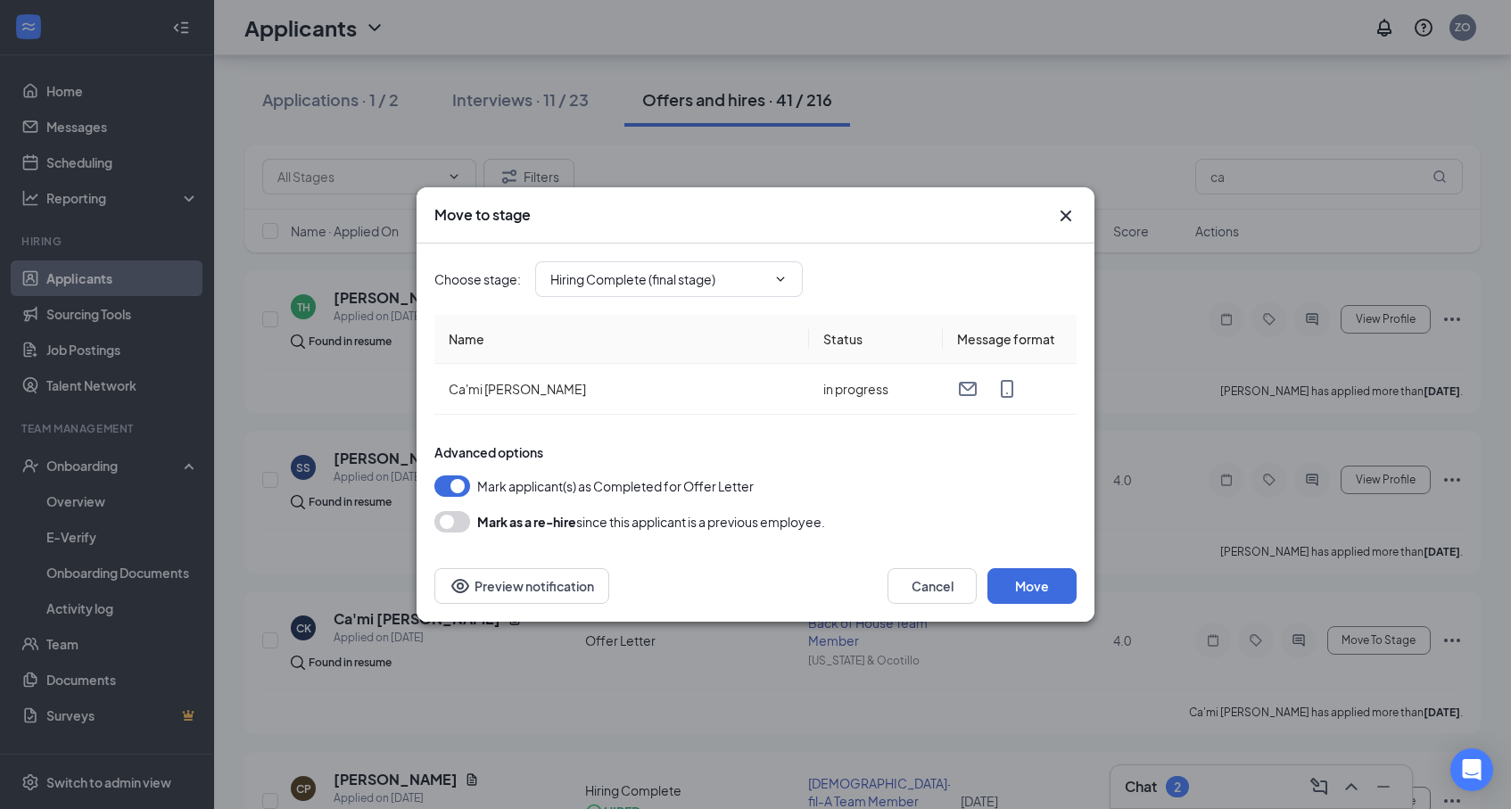 This screenshot has height=809, width=1511. What do you see at coordinates (651, 522) in the screenshot?
I see `div: since this applicant is a previous employee.` at bounding box center [651, 522].